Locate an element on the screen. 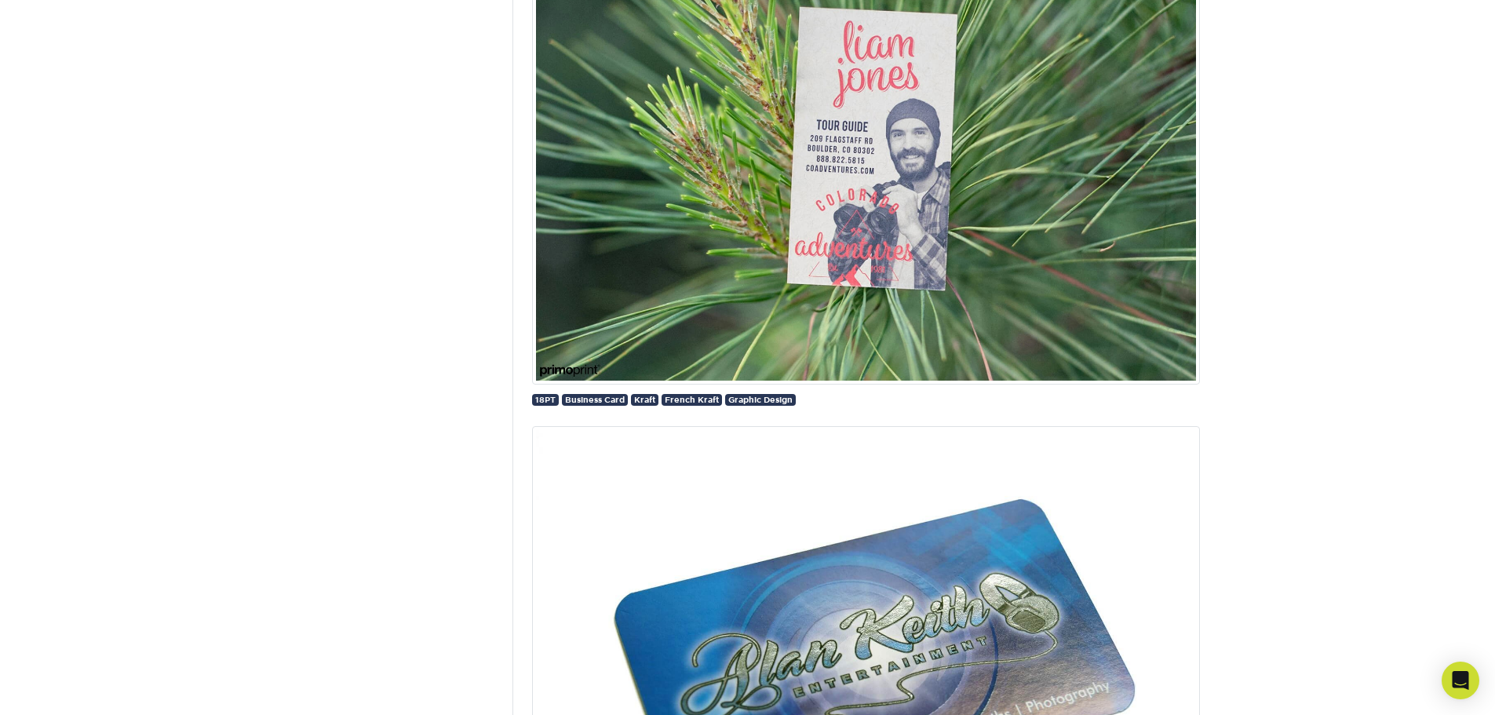 The width and height of the screenshot is (1495, 715). a: Kraft is located at coordinates (644, 399).